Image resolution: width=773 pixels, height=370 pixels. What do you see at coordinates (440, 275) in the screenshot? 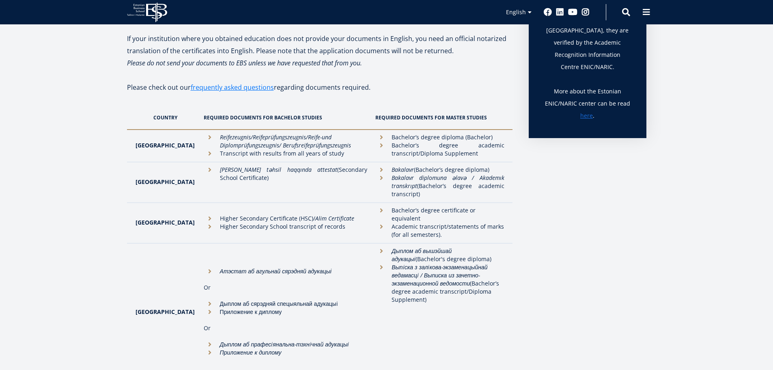
I see `em: Выпiска з залiкова-экзаменацыйнай ведамасцi / Выписка из зачетно-экзаменационной ведомости` at bounding box center [440, 275].